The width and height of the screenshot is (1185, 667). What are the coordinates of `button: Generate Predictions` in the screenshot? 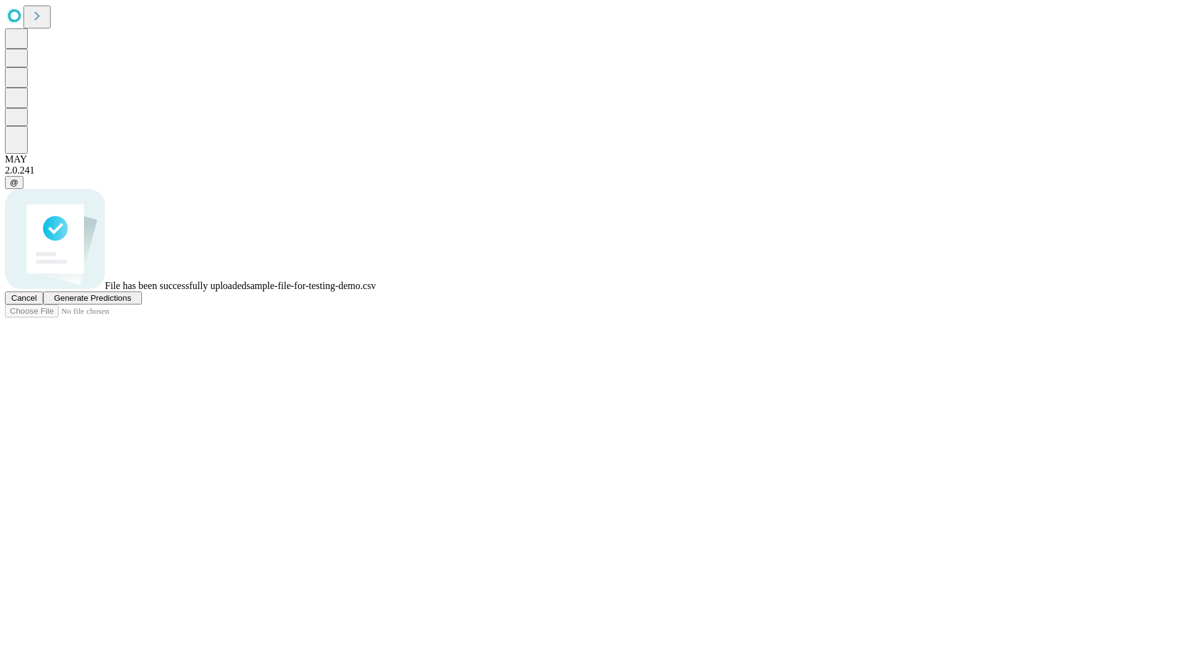 It's located at (93, 298).